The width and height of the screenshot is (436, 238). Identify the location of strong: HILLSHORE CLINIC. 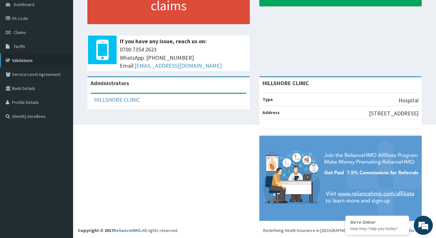
(286, 83).